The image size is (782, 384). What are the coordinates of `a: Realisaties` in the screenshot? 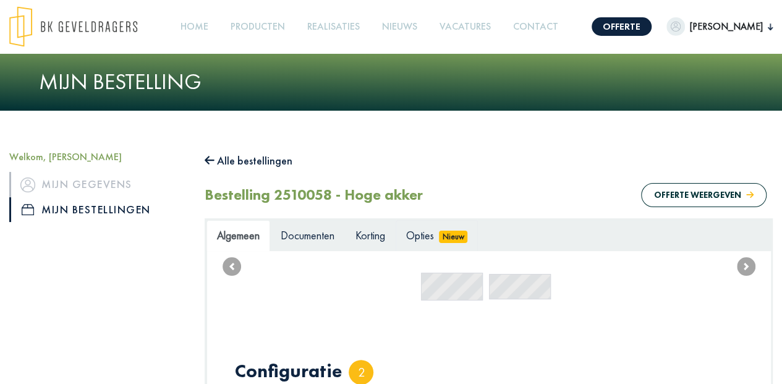 It's located at (333, 27).